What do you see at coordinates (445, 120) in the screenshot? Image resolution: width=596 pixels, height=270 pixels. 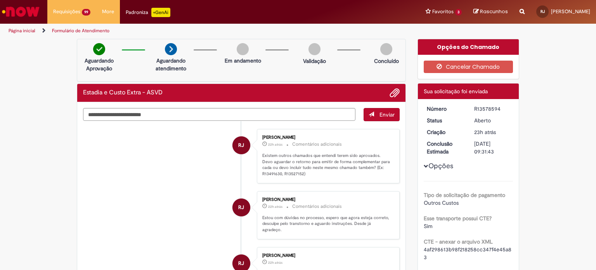 I see `dt: Status` at bounding box center [445, 120].